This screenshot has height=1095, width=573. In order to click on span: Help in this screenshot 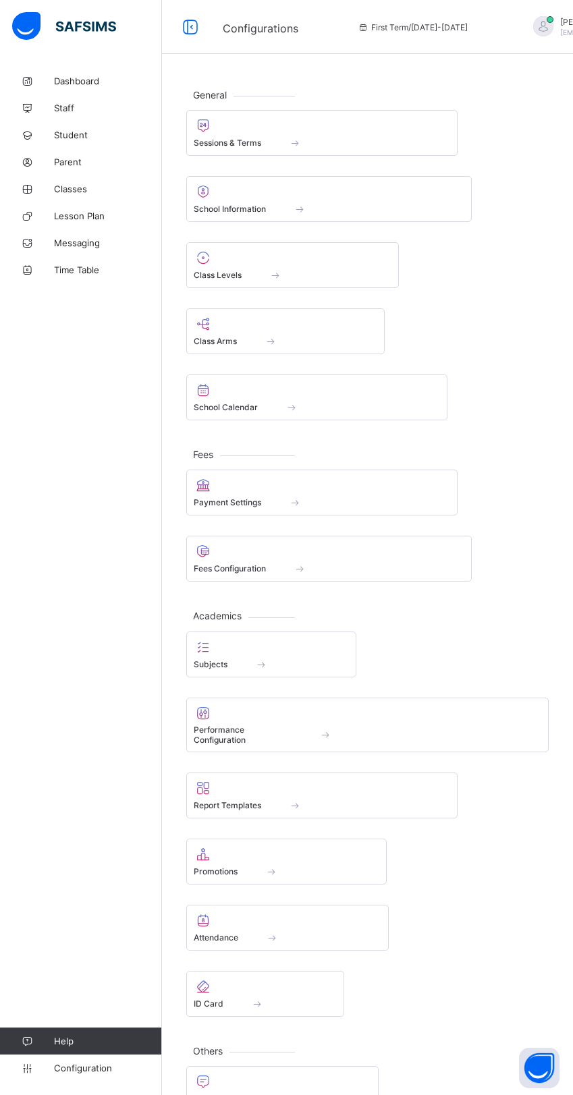, I will do `click(107, 1041)`.